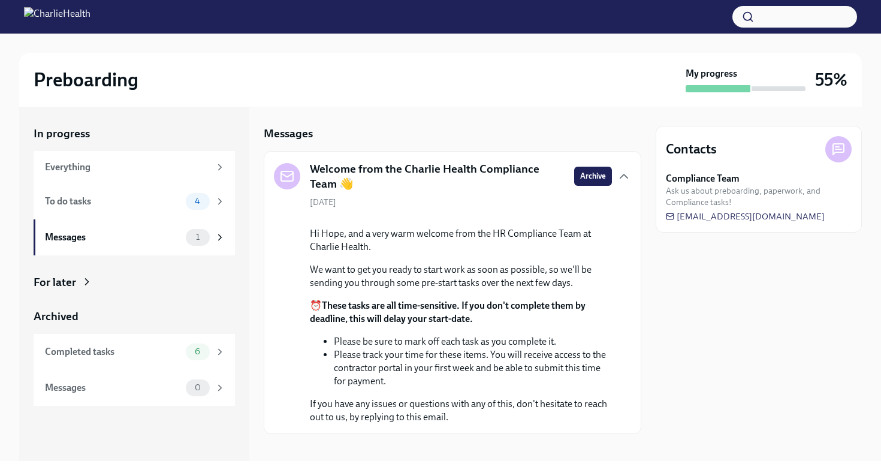  I want to click on span: 0, so click(198, 387).